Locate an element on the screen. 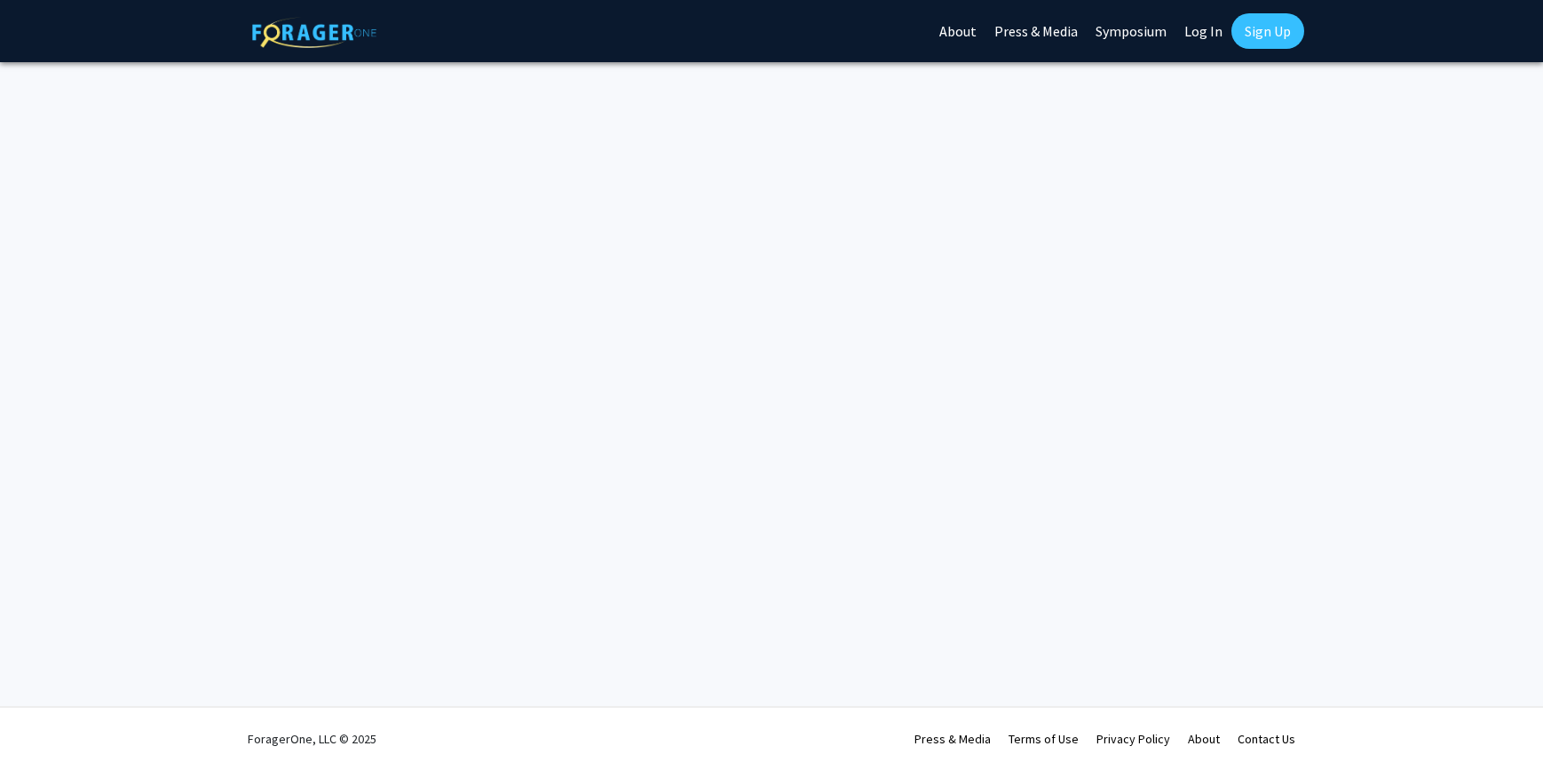 The height and width of the screenshot is (770, 1543). div: ForagerOne, LLC © 2025 is located at coordinates (312, 739).